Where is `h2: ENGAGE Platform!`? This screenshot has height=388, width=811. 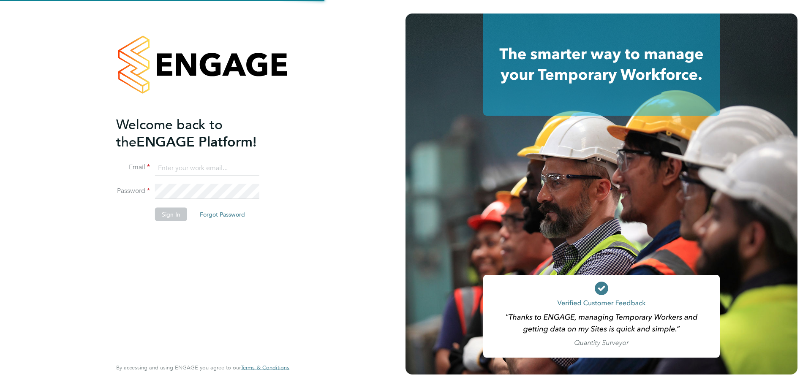
h2: ENGAGE Platform! is located at coordinates (198, 133).